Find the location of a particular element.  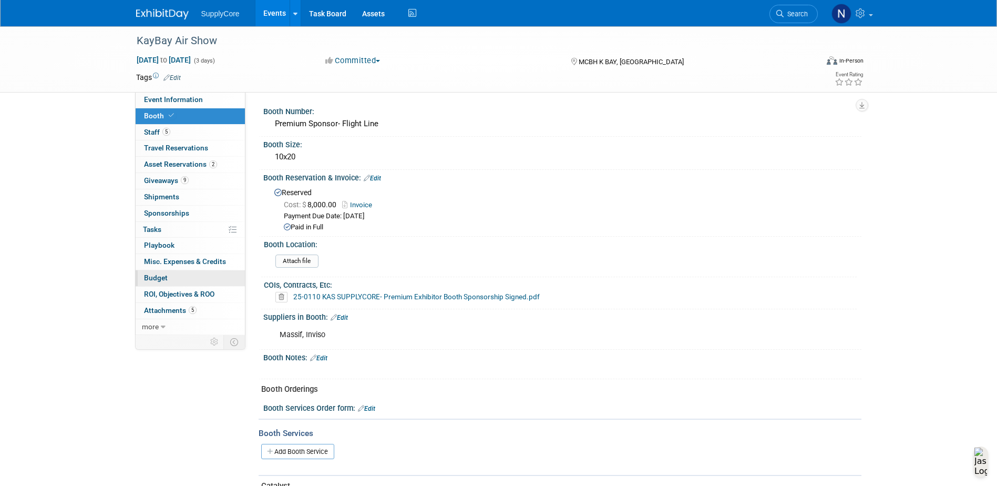

a: Attachments5 is located at coordinates (190, 311).